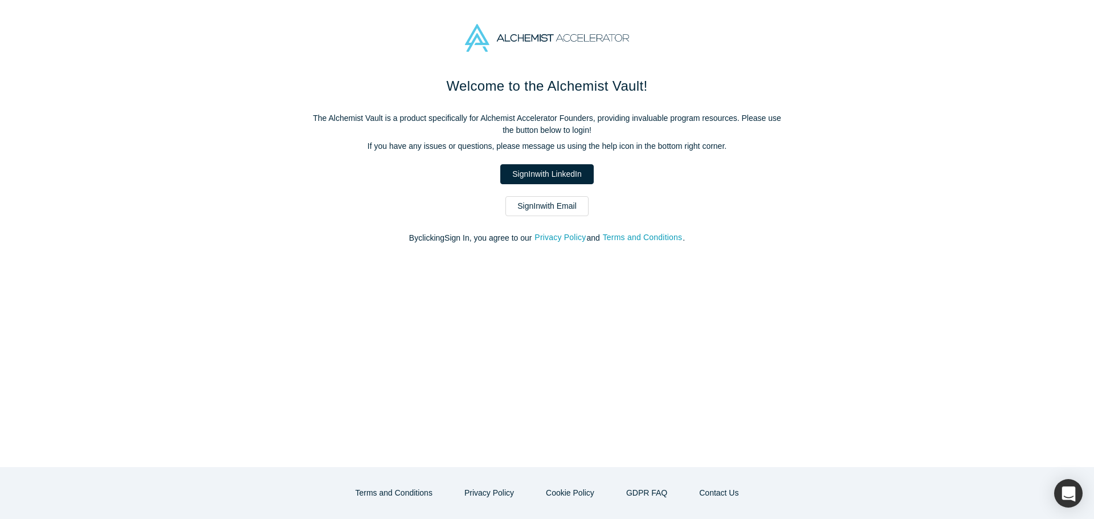 The image size is (1094, 519). I want to click on img: Alchemist Accelerator Logo, so click(547, 38).